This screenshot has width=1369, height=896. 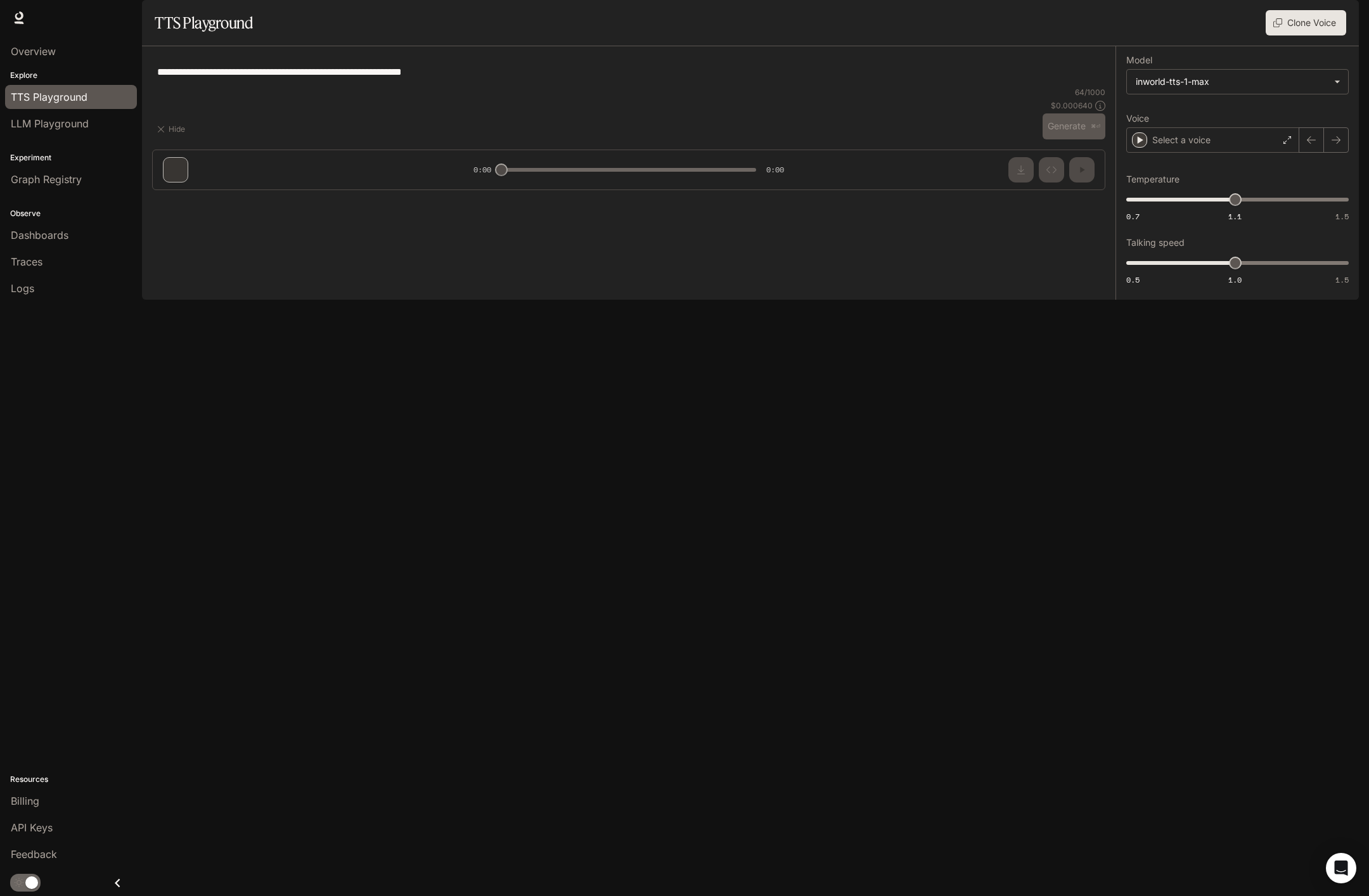 What do you see at coordinates (1235, 279) in the screenshot?
I see `span: 1.0` at bounding box center [1235, 279].